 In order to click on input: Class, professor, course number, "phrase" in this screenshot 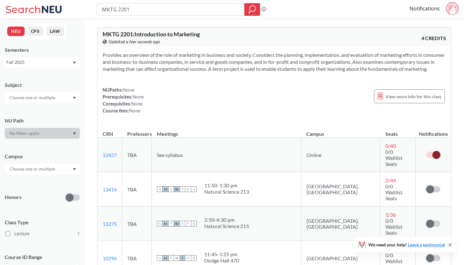, I will do `click(170, 9)`.